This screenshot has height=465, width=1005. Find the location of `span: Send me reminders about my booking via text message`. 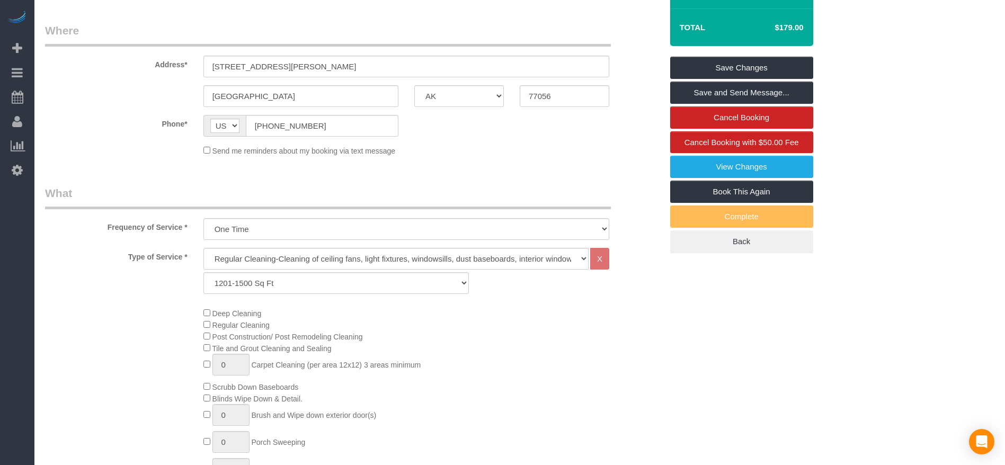

span: Send me reminders about my booking via text message is located at coordinates (304, 151).